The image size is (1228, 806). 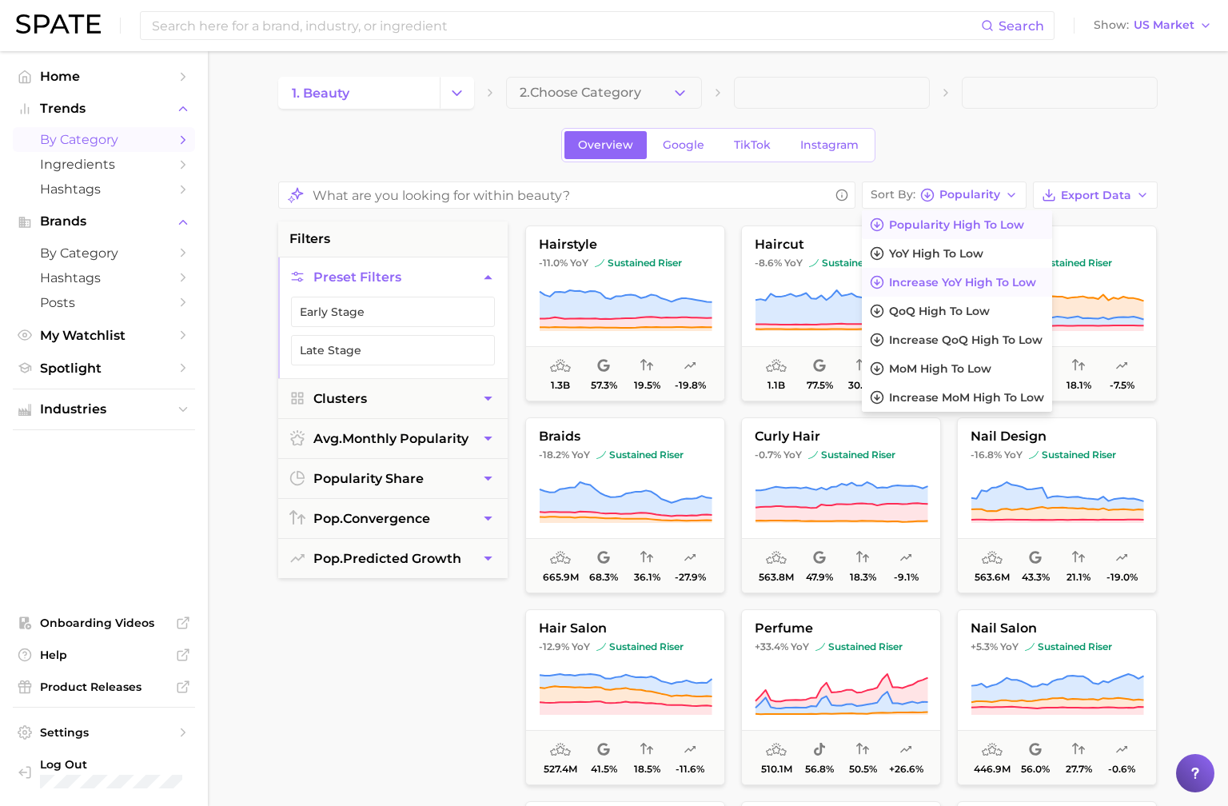 I want to click on a: My Watchlist, so click(x=104, y=335).